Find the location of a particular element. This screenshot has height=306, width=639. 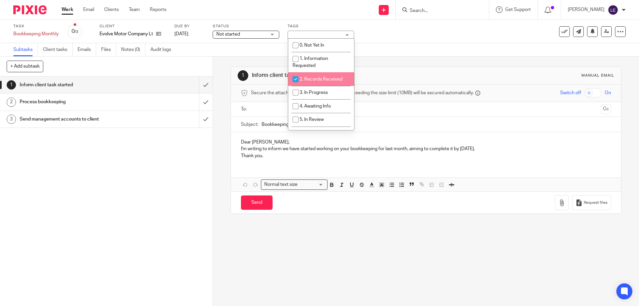

div: Search for option is located at coordinates (294, 184).